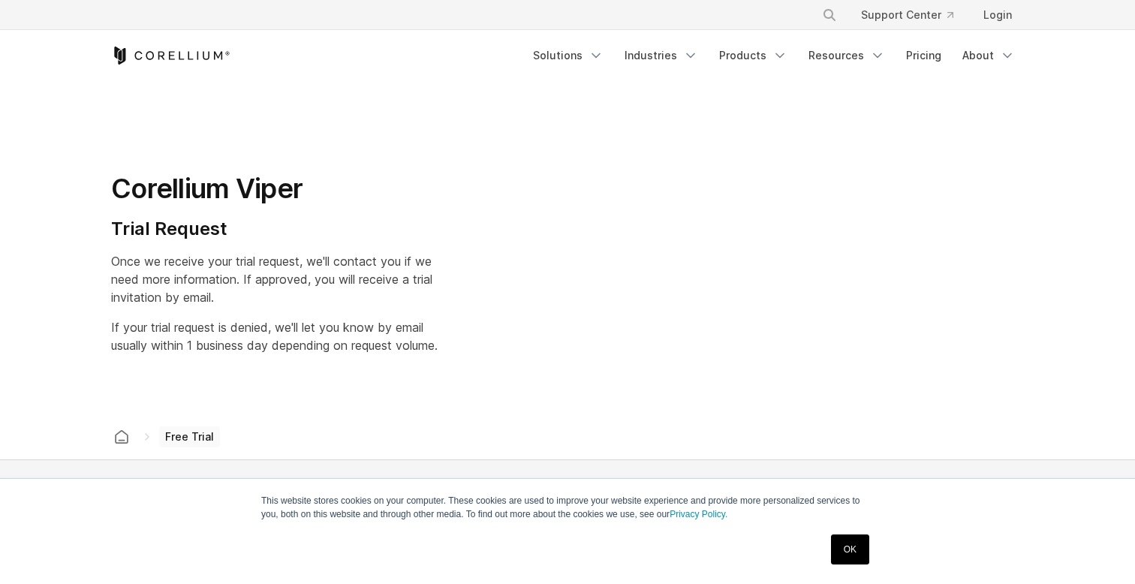  I want to click on a: Industries, so click(661, 56).